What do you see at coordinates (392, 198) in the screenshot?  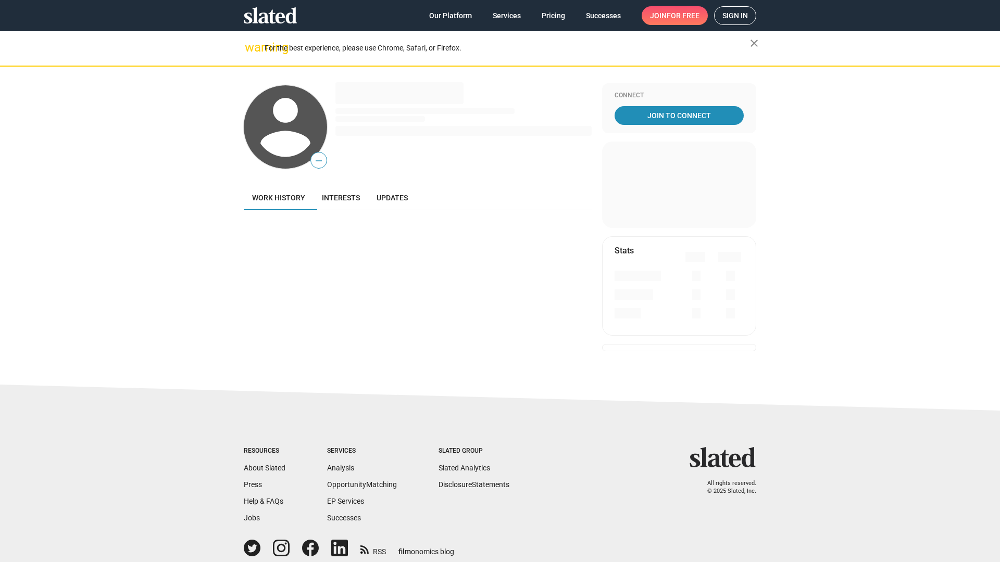 I see `a: Updates` at bounding box center [392, 198].